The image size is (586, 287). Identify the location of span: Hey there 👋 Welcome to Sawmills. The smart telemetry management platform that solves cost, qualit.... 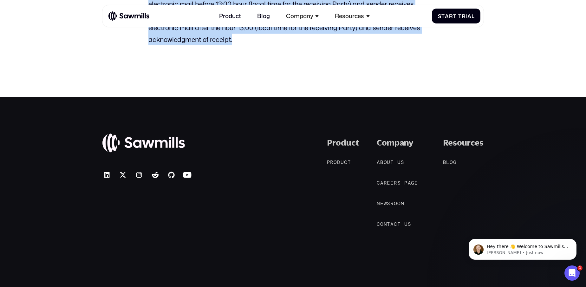
(68, 36).